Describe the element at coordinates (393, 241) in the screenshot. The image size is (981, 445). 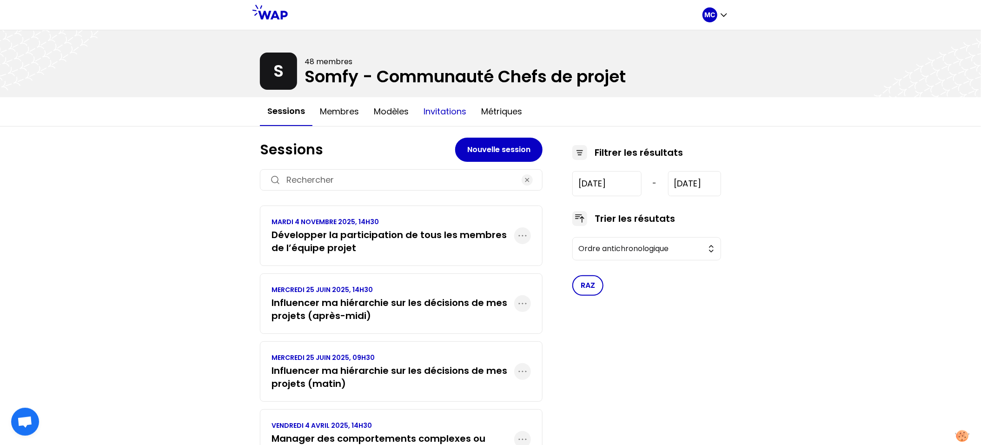
I see `h3: Développer la participation de tous les membres de l’équipe projet` at that location.